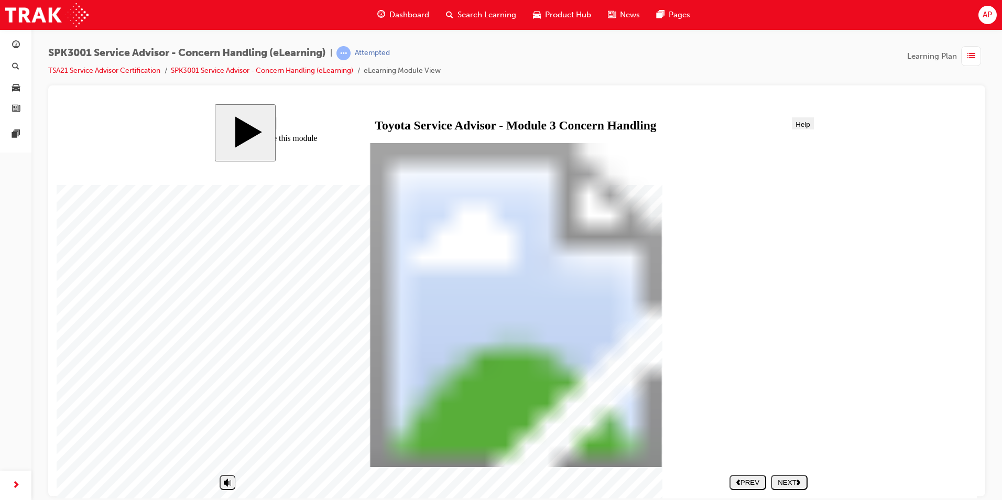 This screenshot has width=1002, height=500. What do you see at coordinates (487, 15) in the screenshot?
I see `span: Search Learning` at bounding box center [487, 15].